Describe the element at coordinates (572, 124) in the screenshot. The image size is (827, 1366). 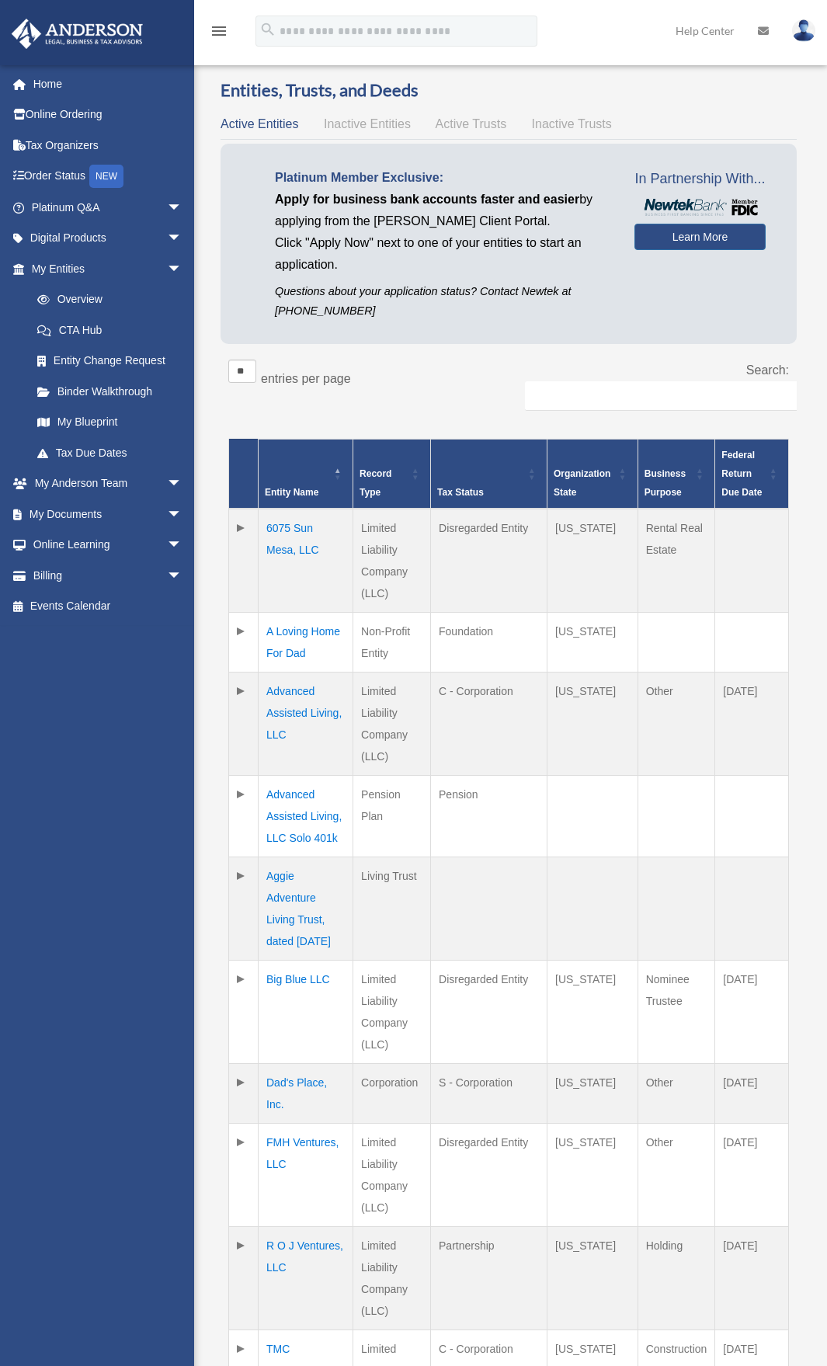
I see `span: Inactive Trusts` at that location.